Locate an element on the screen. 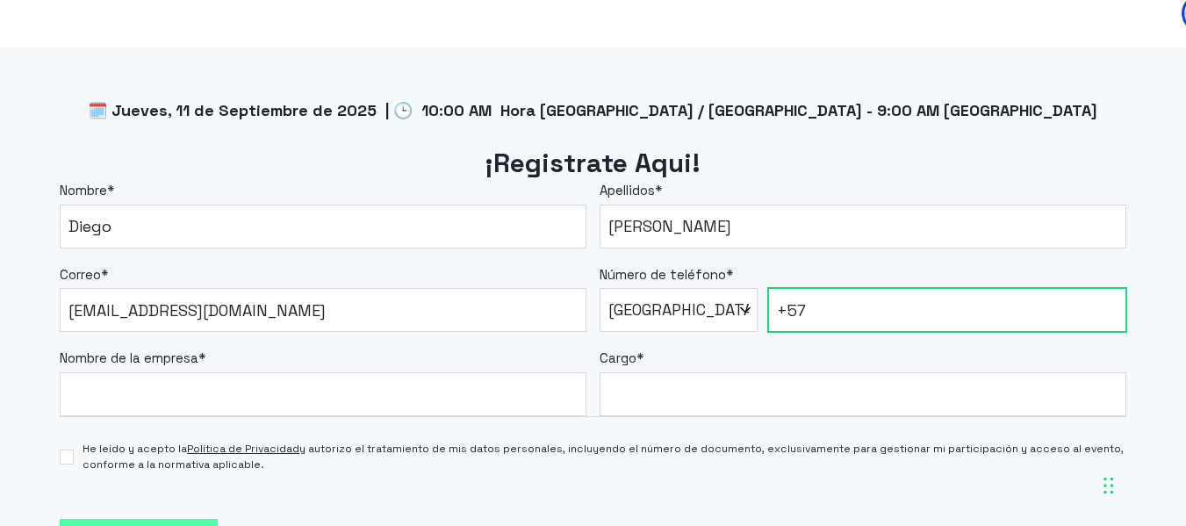 This screenshot has height=526, width=1186. span: Correo is located at coordinates (80, 274).